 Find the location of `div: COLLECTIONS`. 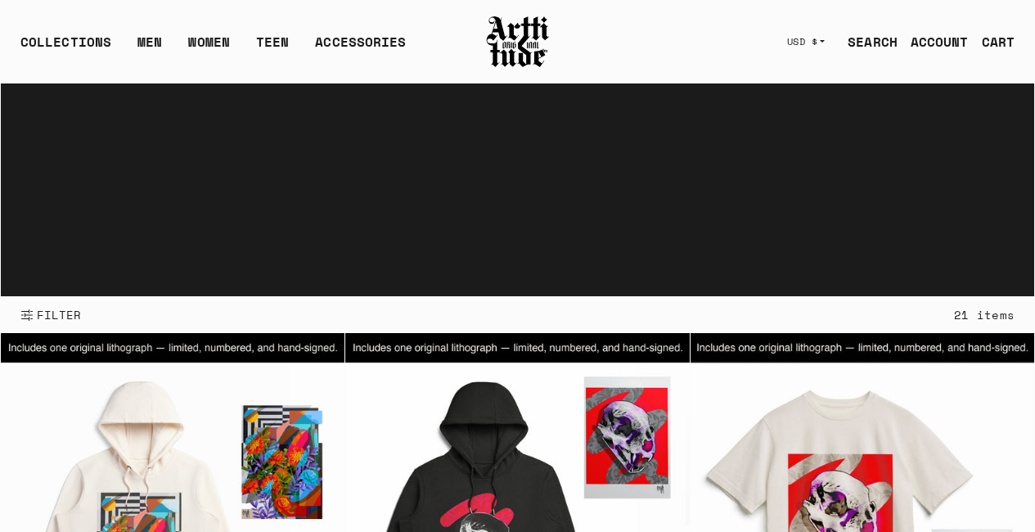

div: COLLECTIONS is located at coordinates (65, 48).